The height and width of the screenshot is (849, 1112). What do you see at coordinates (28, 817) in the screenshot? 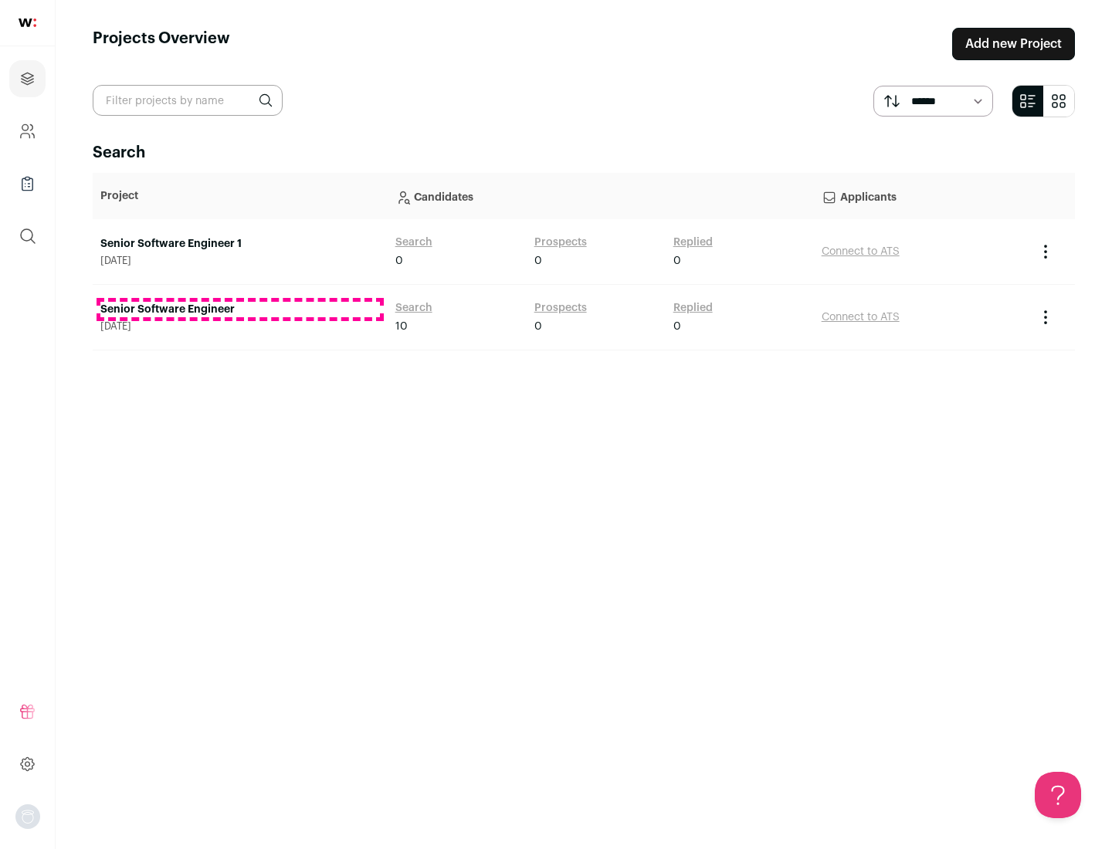
I see `img: nopic.png` at bounding box center [28, 817].